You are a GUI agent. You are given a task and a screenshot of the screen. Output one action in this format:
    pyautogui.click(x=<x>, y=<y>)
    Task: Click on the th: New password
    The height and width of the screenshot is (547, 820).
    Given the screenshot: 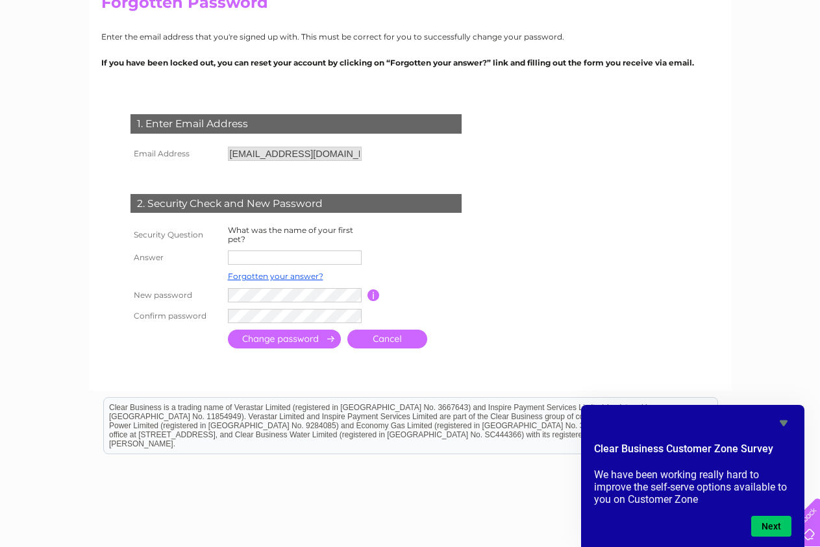 What is the action you would take?
    pyautogui.click(x=176, y=295)
    